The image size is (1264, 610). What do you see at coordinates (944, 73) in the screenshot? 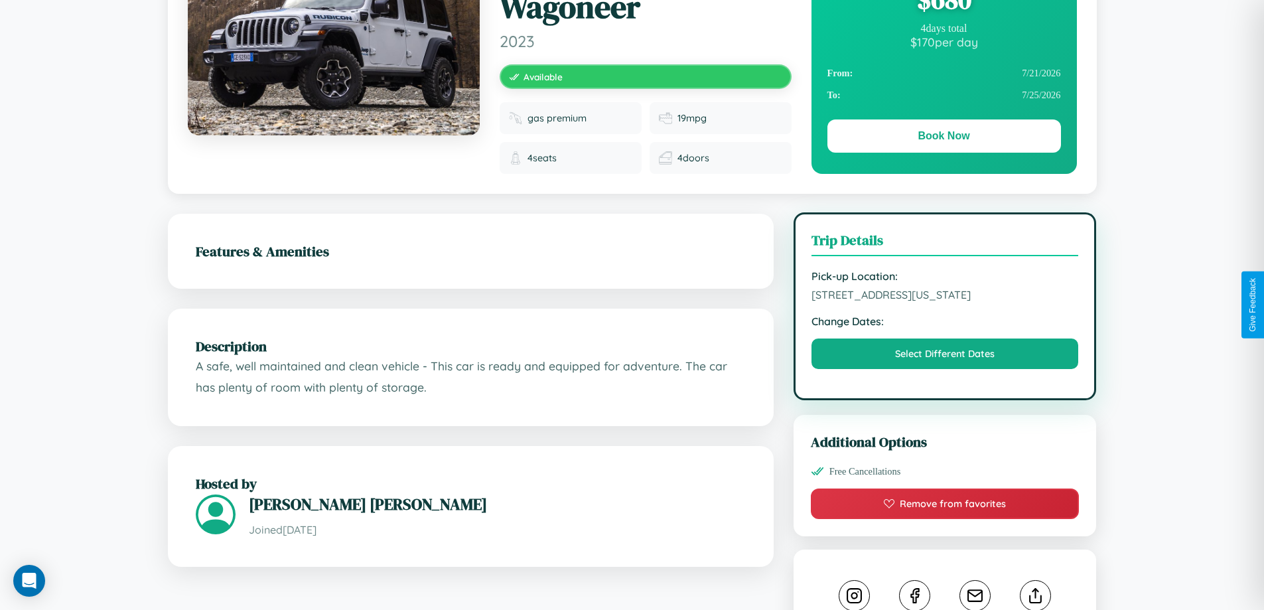
I see `div: 7 / 21 / 2026` at bounding box center [944, 73].